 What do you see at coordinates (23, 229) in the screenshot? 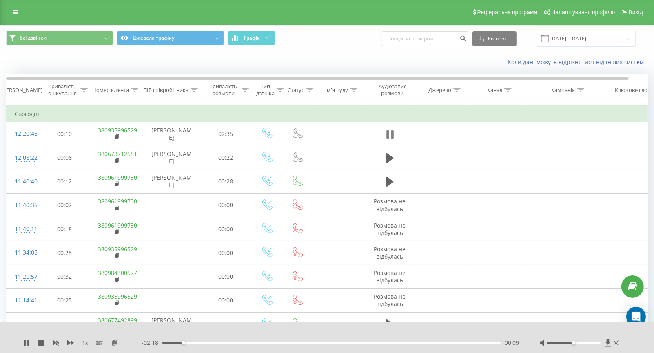
I see `div: 11:40:11` at bounding box center [23, 229].